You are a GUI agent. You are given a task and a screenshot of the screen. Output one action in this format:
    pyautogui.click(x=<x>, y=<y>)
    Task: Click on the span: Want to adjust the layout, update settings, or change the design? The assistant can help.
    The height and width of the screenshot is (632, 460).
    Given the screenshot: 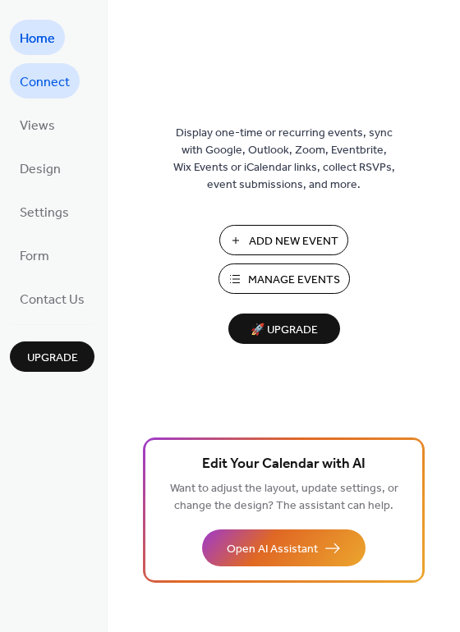 What is the action you would take?
    pyautogui.click(x=284, y=497)
    